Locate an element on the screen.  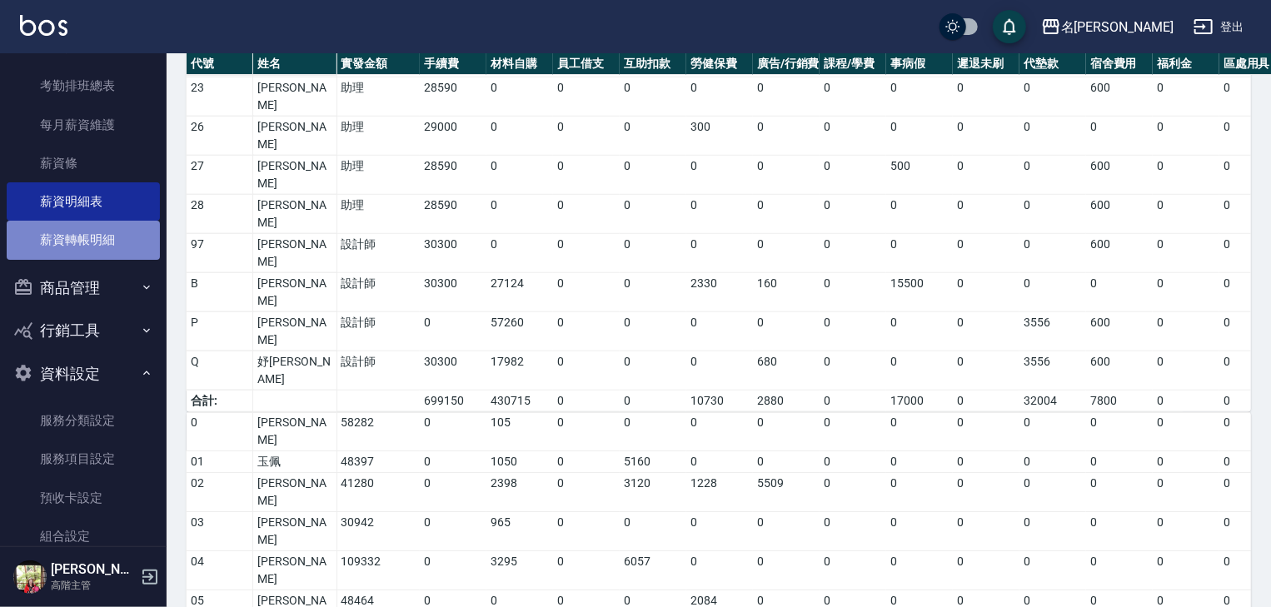
td: 玉佩 is located at coordinates (295, 462).